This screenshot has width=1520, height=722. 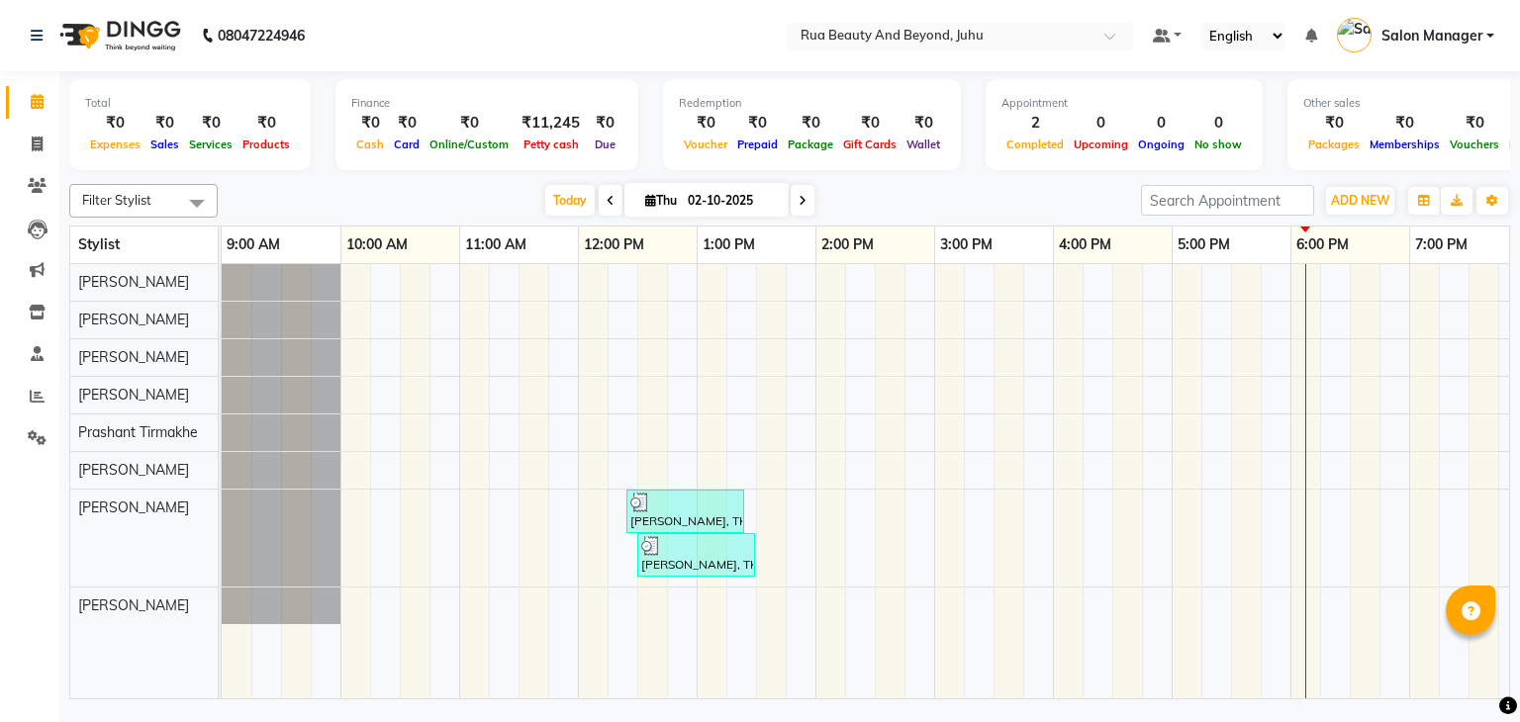 I want to click on span: Ongoing, so click(x=1160, y=144).